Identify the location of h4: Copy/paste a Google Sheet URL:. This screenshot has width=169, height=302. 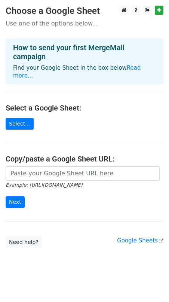
(85, 159).